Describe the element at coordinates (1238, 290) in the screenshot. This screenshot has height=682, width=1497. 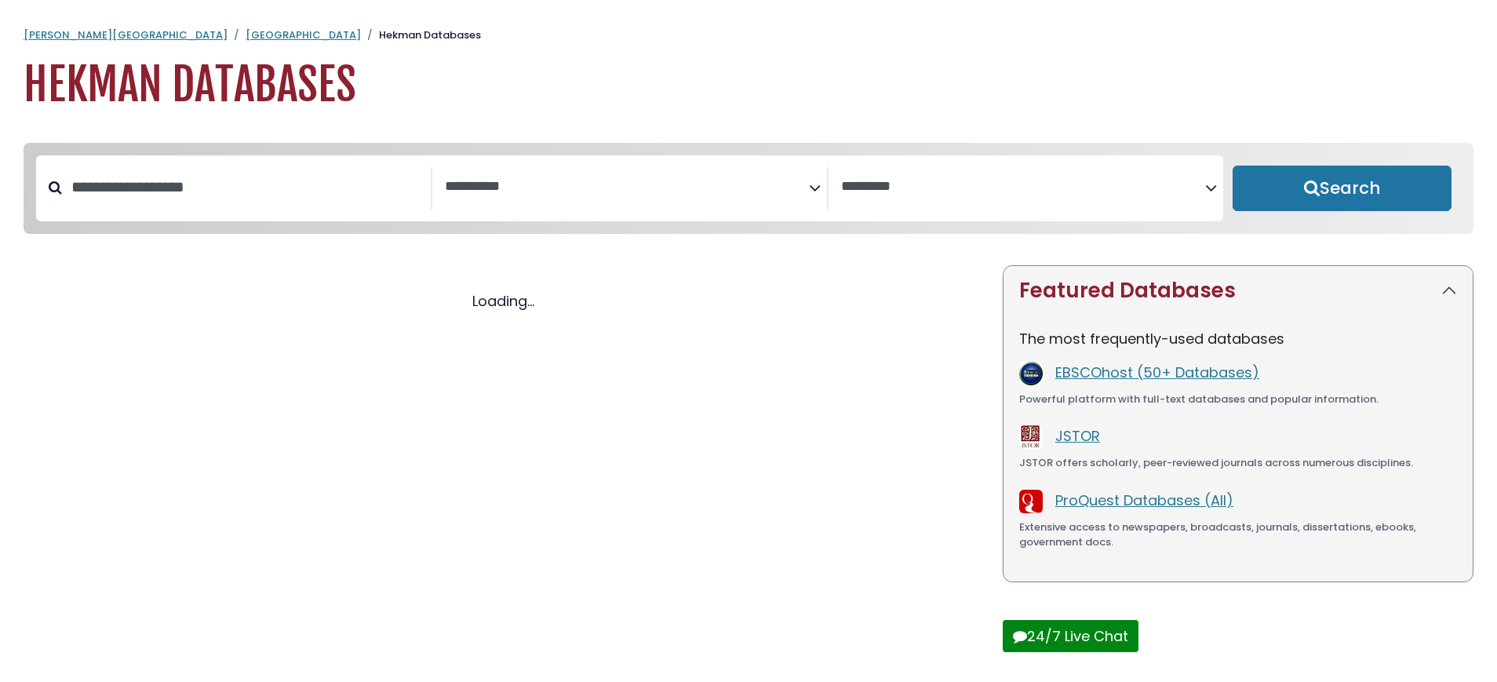
I see `button: Featured Databases` at that location.